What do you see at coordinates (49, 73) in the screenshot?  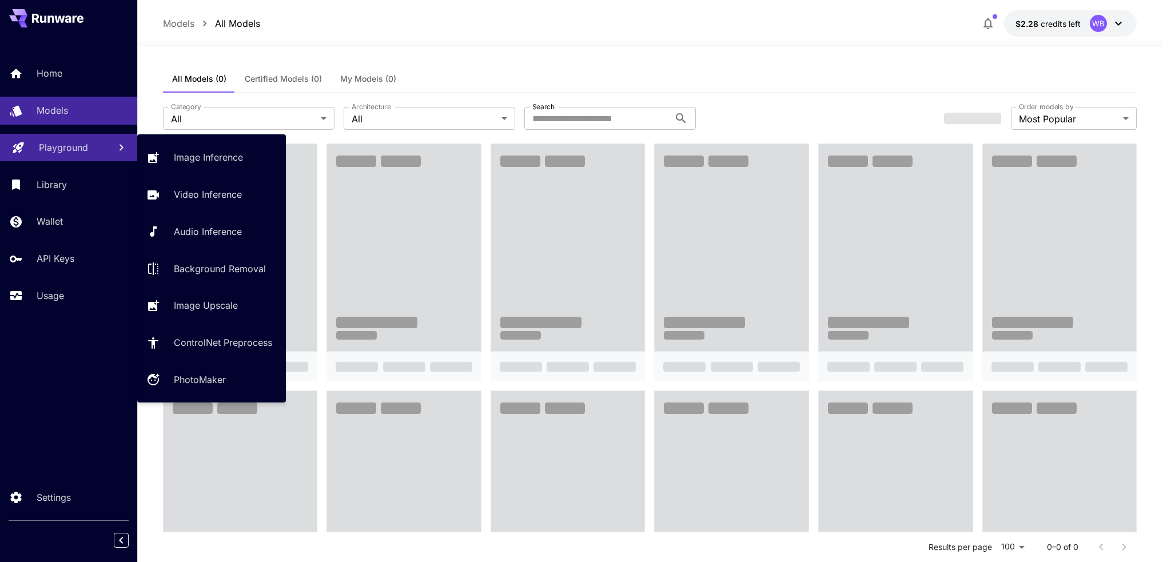 I see `p: Home` at bounding box center [49, 73].